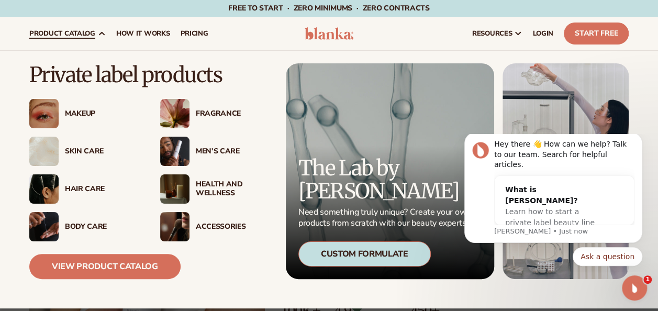 The image size is (658, 311). I want to click on div: Accessories, so click(233, 227).